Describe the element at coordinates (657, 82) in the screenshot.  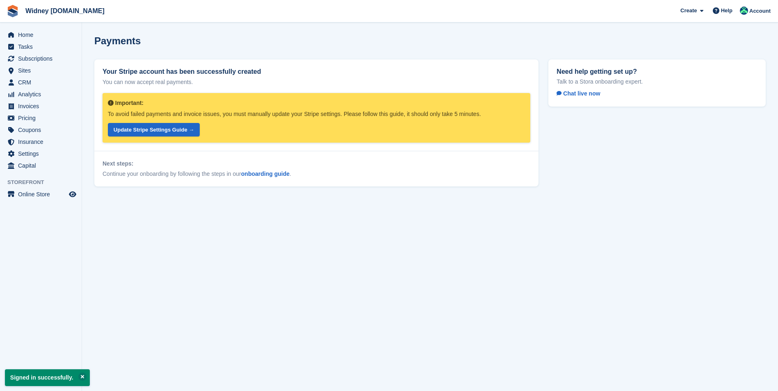
I see `p: Talk to a Stora onboarding expert.` at that location.